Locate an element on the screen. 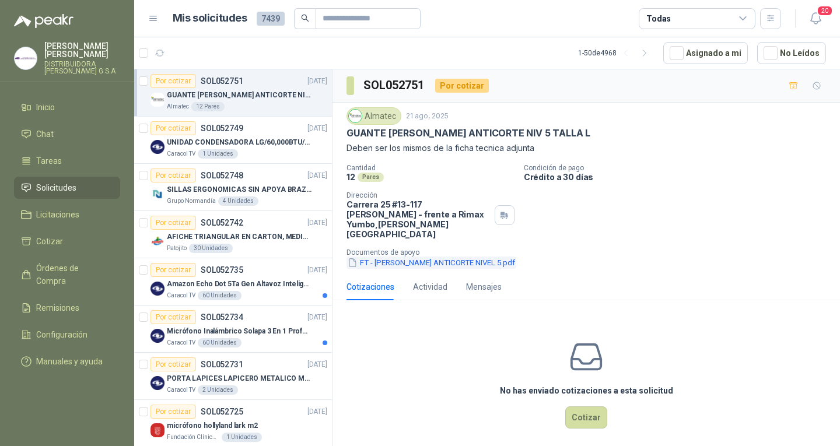 The height and width of the screenshot is (446, 840). p: Condición de pago is located at coordinates (679, 168).